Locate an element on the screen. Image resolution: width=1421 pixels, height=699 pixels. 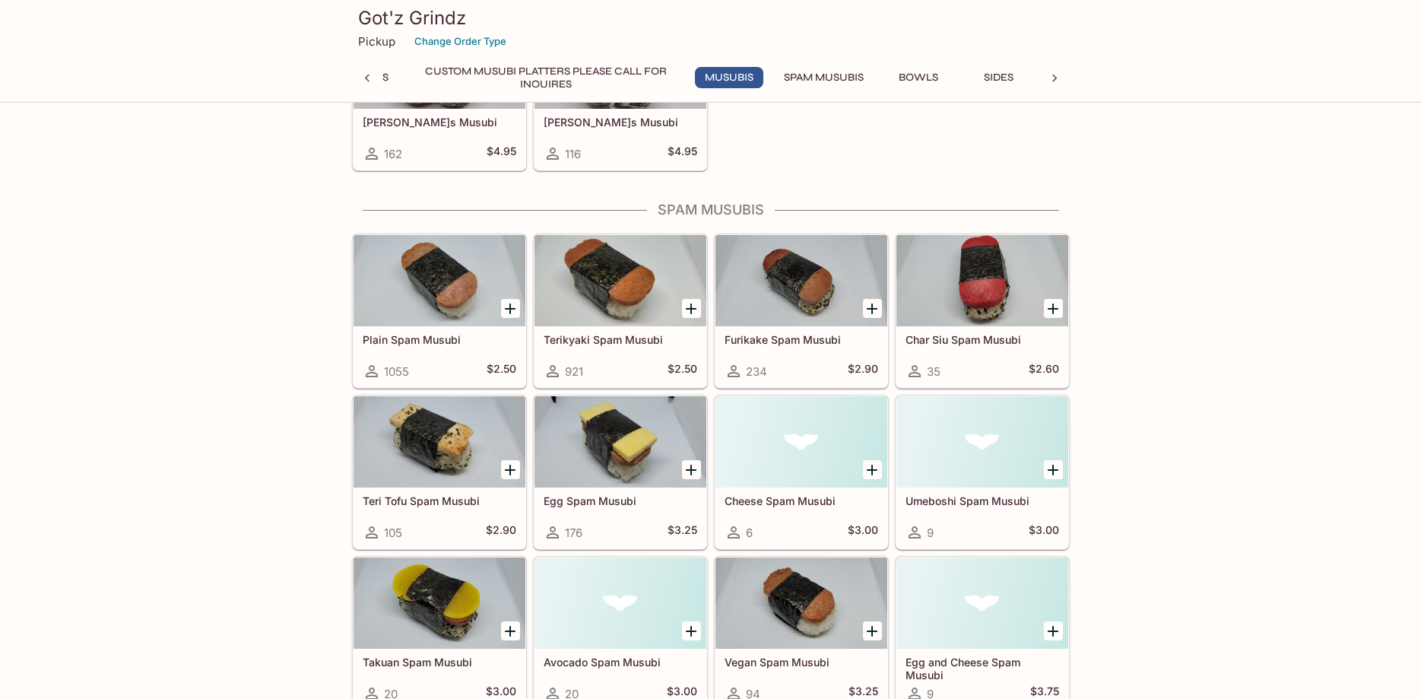
div: Avocado Spam Musubi is located at coordinates (620, 603).